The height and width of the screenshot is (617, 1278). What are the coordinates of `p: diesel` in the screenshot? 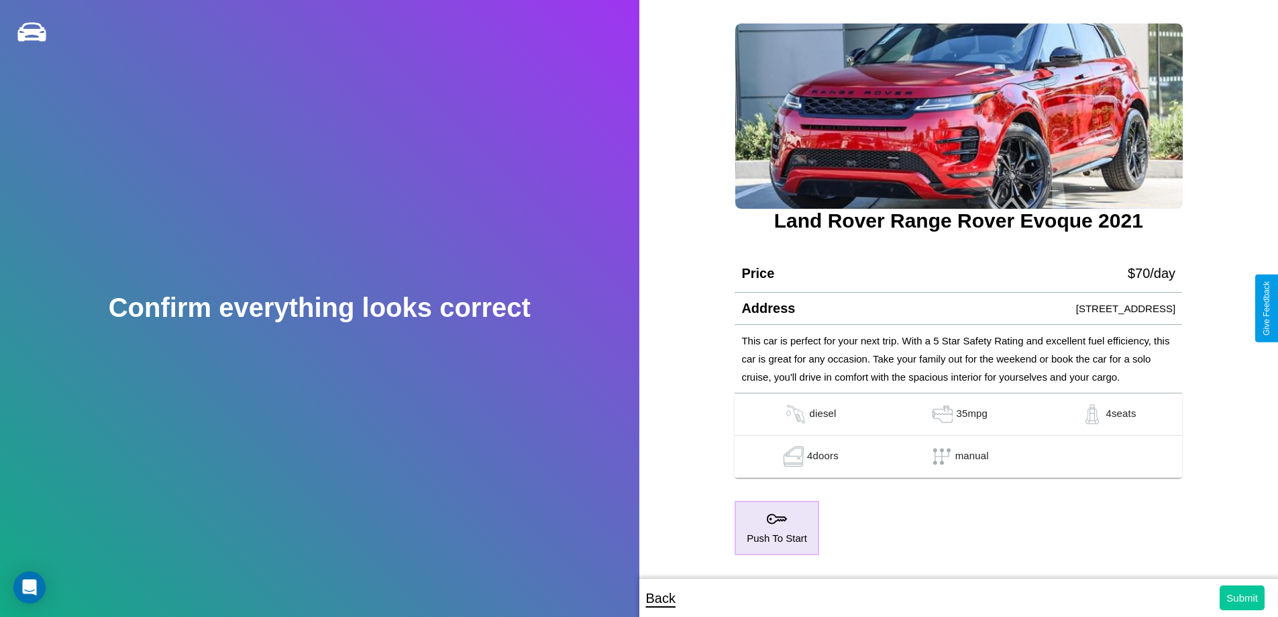 It's located at (823, 414).